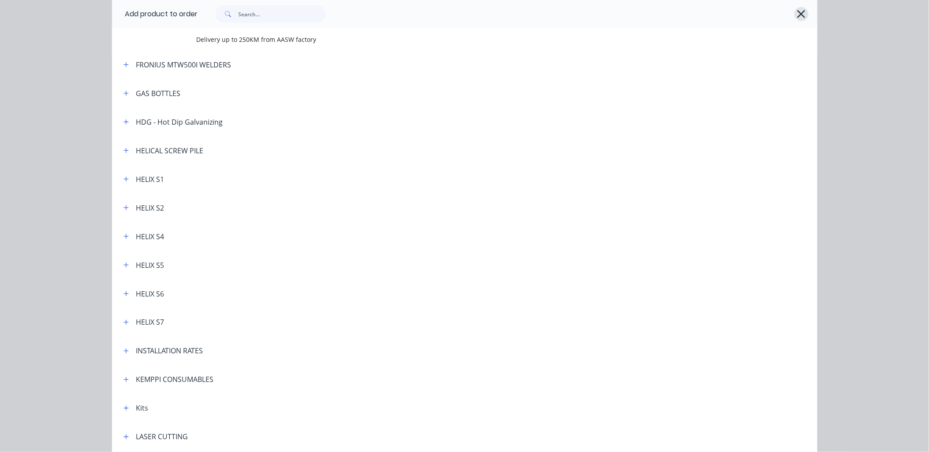 This screenshot has height=452, width=929. What do you see at coordinates (150, 237) in the screenshot?
I see `div: HELIX S4` at bounding box center [150, 237].